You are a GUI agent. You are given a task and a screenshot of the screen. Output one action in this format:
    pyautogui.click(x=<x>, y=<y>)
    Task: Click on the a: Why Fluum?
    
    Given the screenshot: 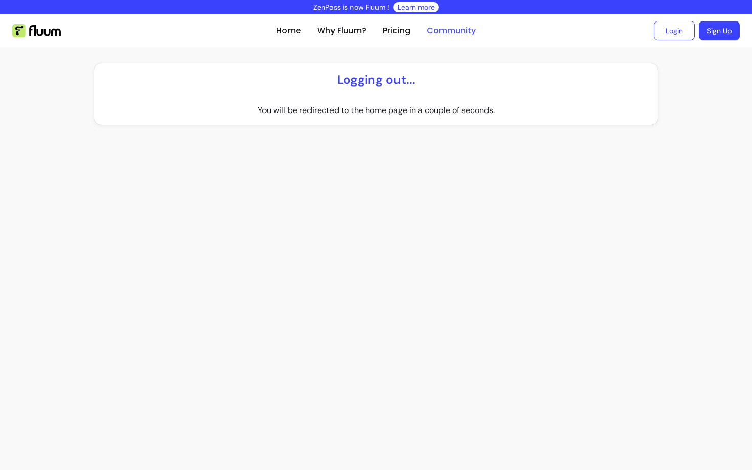 What is the action you would take?
    pyautogui.click(x=342, y=31)
    